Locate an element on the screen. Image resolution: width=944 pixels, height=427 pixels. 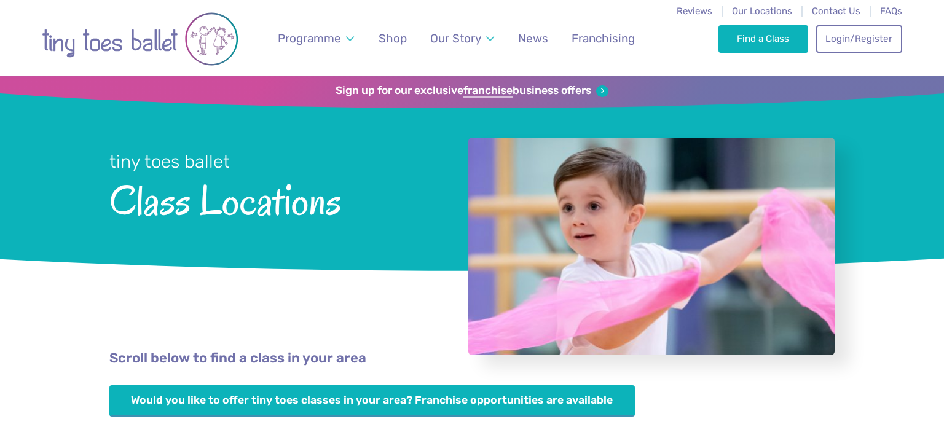
a: Our Story is located at coordinates (462, 38).